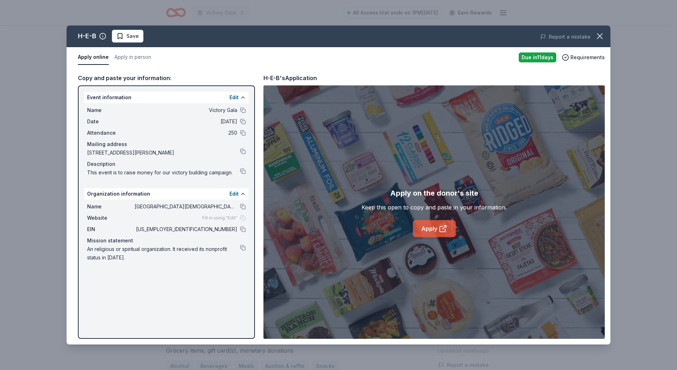 Image resolution: width=677 pixels, height=370 pixels. I want to click on span: Victory Gala, so click(186, 110).